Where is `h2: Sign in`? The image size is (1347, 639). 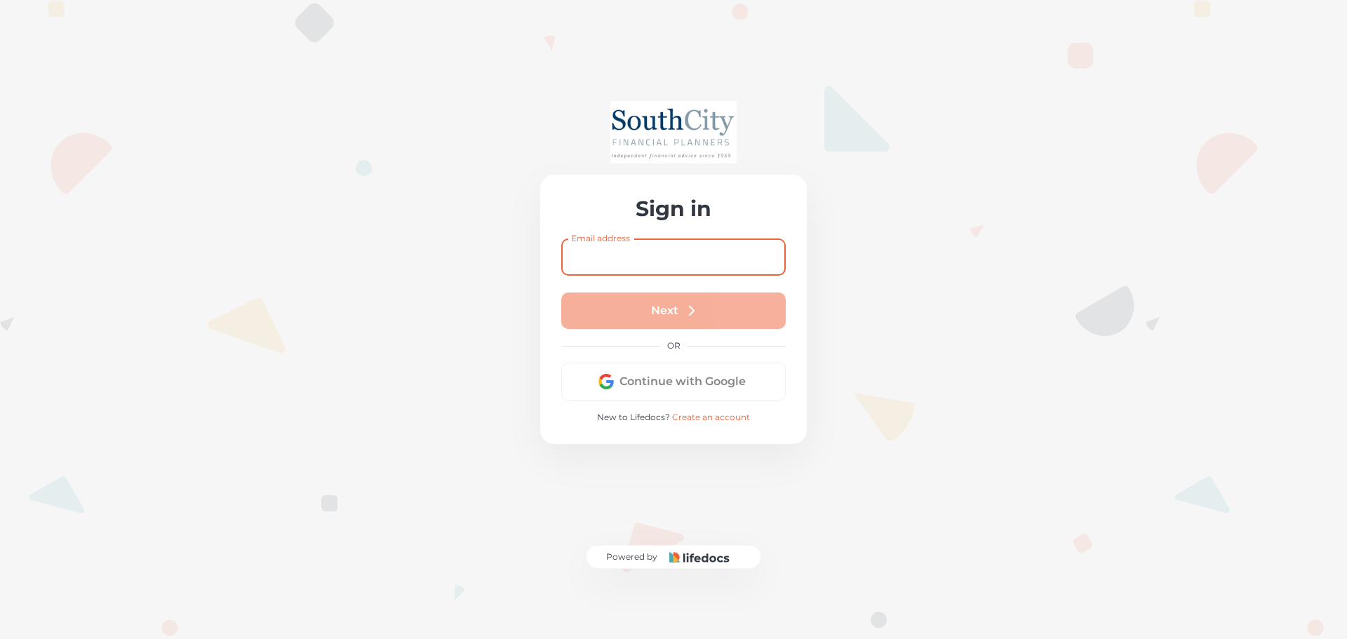
h2: Sign in is located at coordinates (673, 208).